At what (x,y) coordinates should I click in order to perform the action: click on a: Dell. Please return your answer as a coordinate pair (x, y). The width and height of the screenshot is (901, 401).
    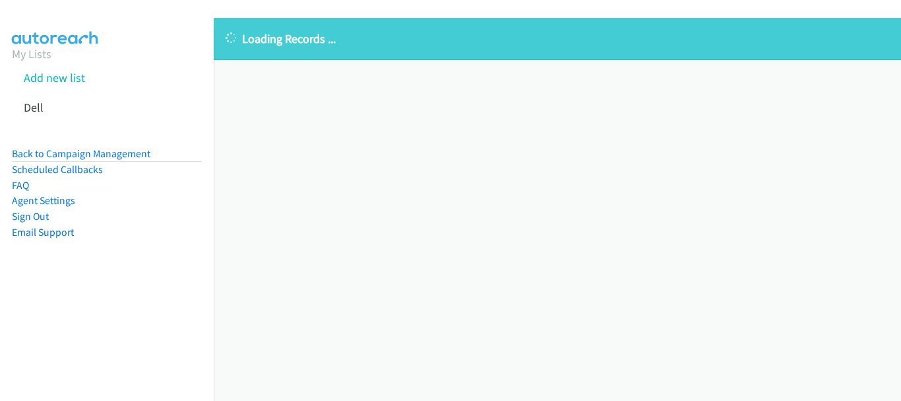
    Looking at the image, I should click on (34, 107).